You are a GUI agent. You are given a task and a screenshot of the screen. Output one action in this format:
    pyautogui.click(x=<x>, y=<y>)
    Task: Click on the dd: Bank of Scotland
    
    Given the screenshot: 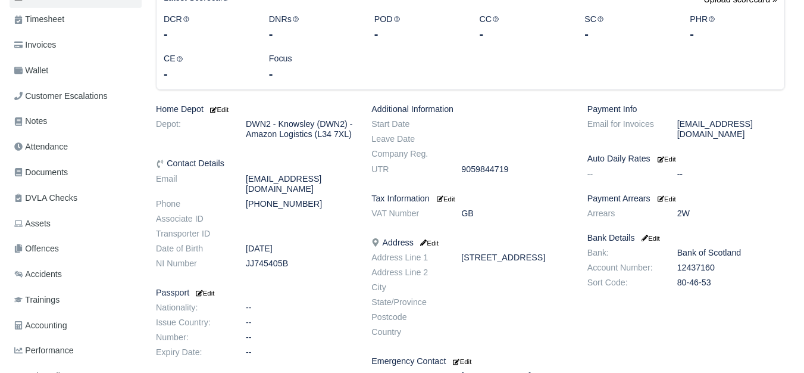 What is the action you would take?
    pyautogui.click(x=731, y=252)
    